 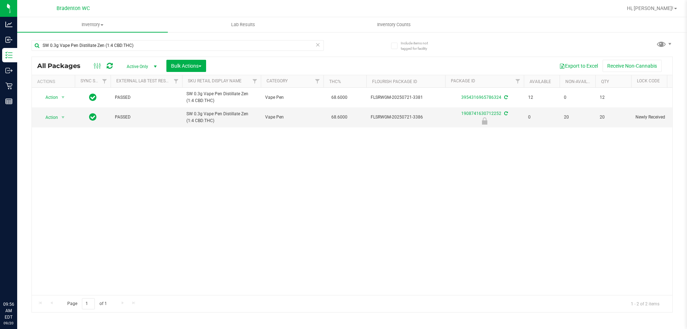 I want to click on a: Lab Results, so click(x=243, y=25).